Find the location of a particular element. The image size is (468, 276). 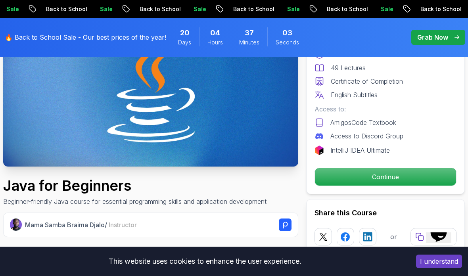

span: Instructor is located at coordinates (122, 225).